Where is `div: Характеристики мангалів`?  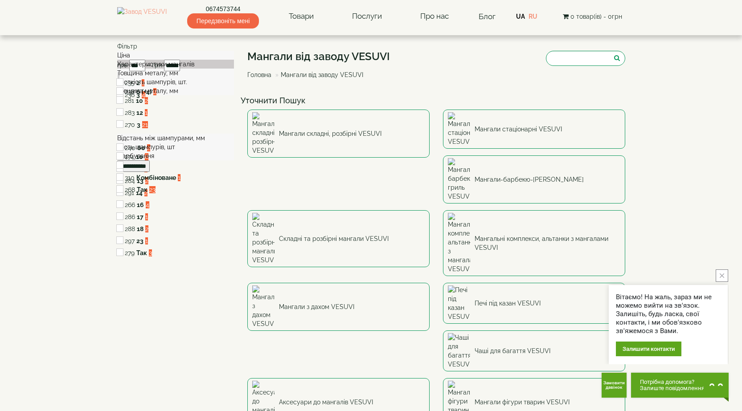
div: Характеристики мангалів is located at coordinates (176, 64).